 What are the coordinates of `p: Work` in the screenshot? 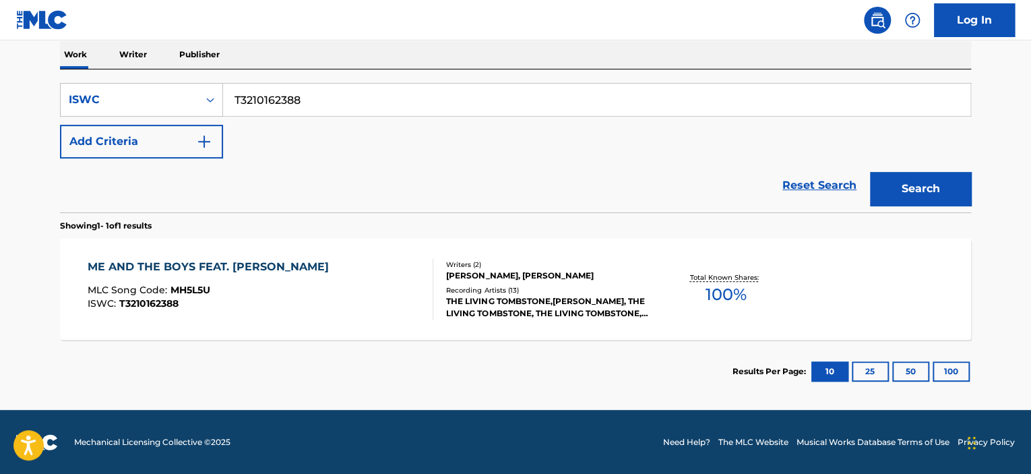 It's located at (75, 55).